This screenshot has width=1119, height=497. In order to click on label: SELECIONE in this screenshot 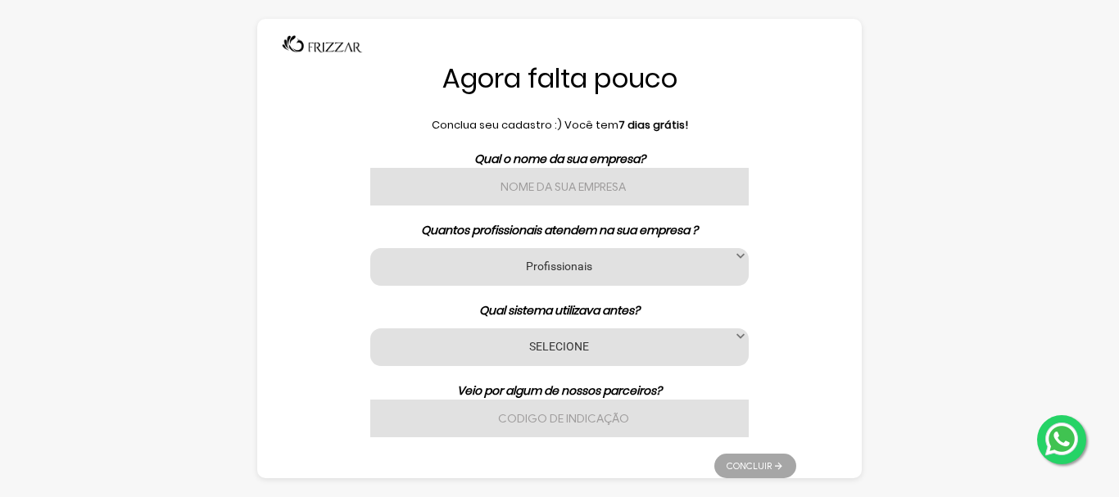, I will do `click(559, 346)`.